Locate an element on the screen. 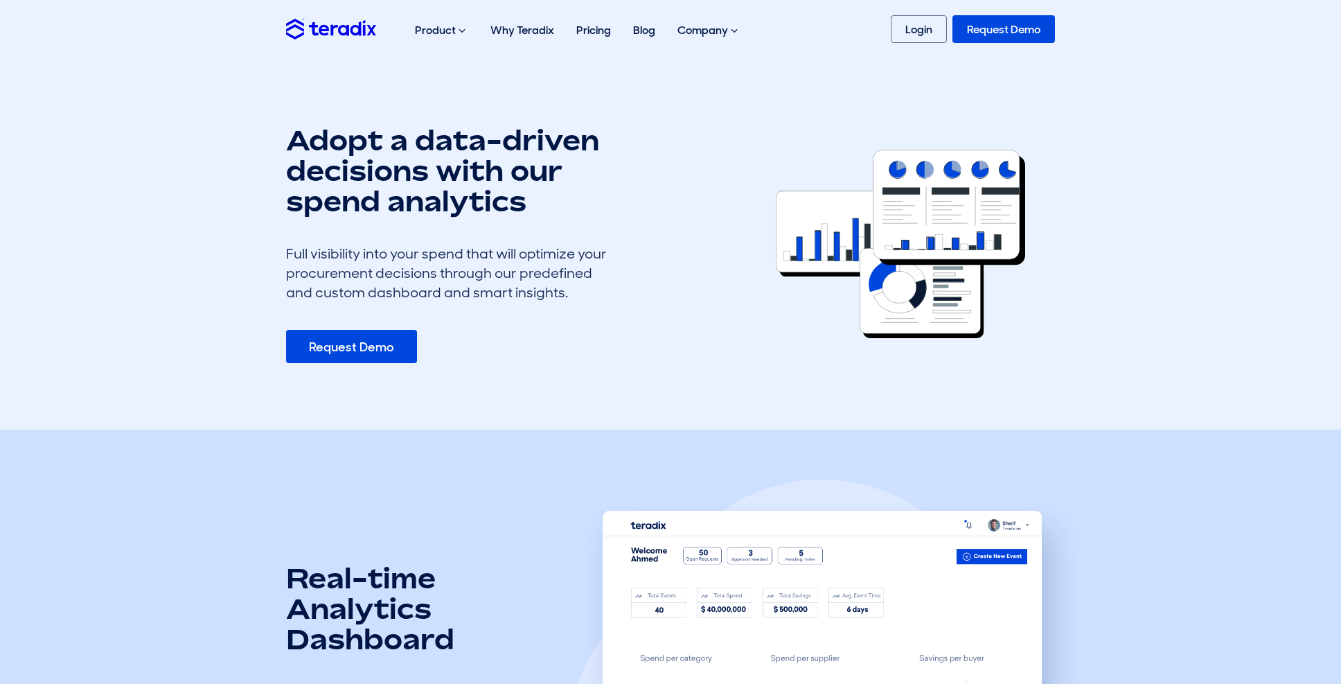 The height and width of the screenshot is (684, 1341). a: Blog is located at coordinates (644, 30).